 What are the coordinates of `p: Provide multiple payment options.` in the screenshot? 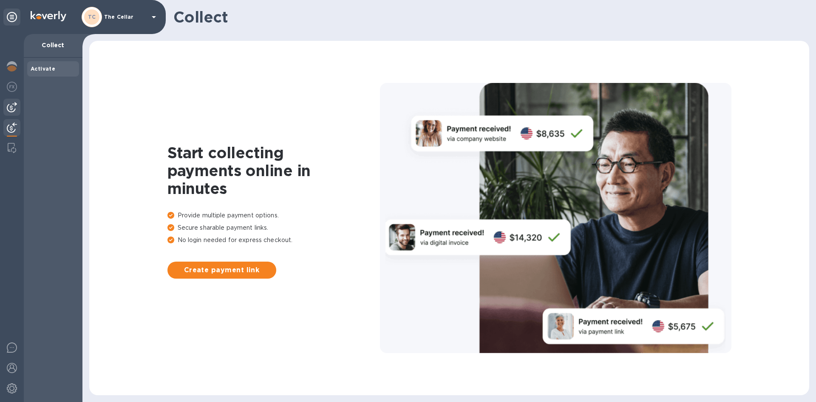 It's located at (274, 215).